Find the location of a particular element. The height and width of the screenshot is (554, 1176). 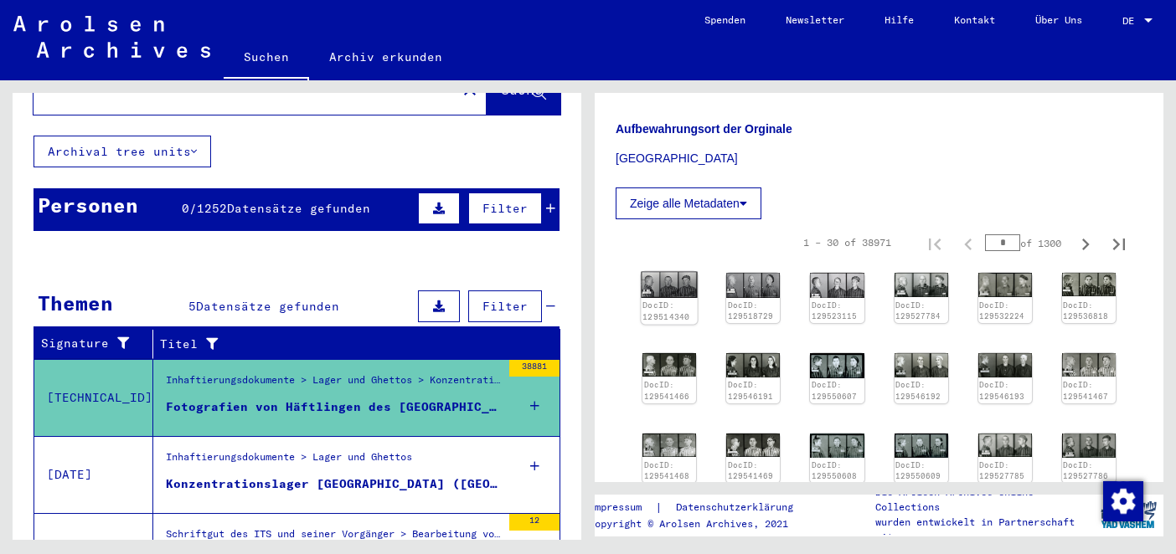

div: Schriftgut des ITS und seiner Vorgänger > Bearbeitung von Anfragen > Suchvorgänge > Suchanfragen ... is located at coordinates (333, 539).